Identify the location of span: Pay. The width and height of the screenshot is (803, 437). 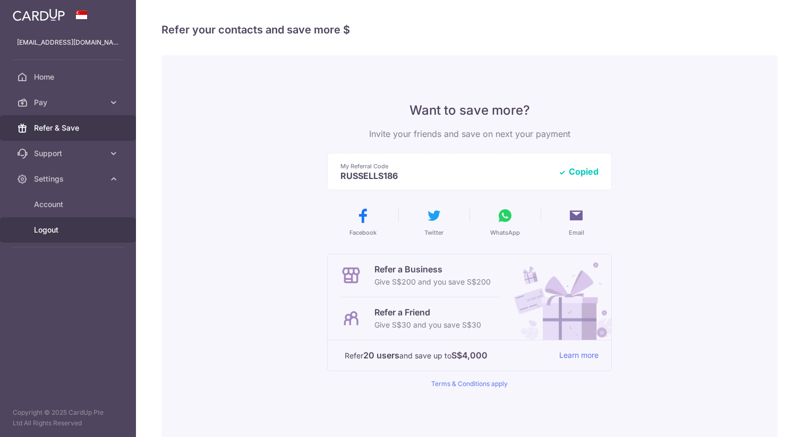
(69, 102).